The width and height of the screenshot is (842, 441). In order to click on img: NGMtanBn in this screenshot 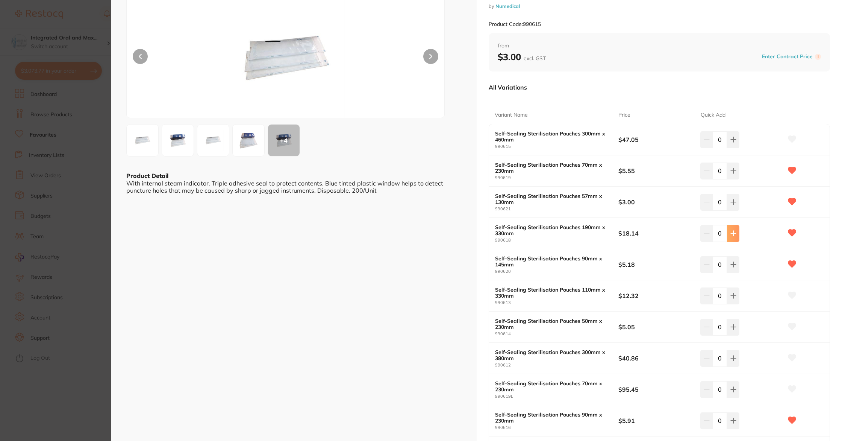, I will do `click(178, 140)`.